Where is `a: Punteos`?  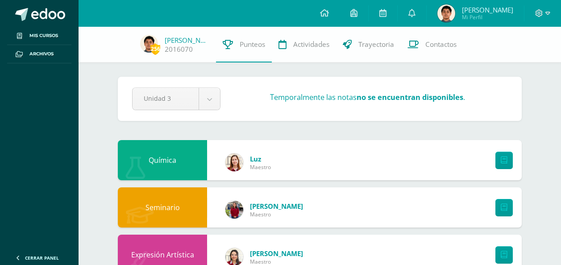
a: Punteos is located at coordinates (244, 45).